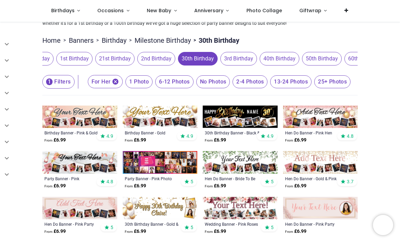  I want to click on button: 30th Birthday, so click(196, 59).